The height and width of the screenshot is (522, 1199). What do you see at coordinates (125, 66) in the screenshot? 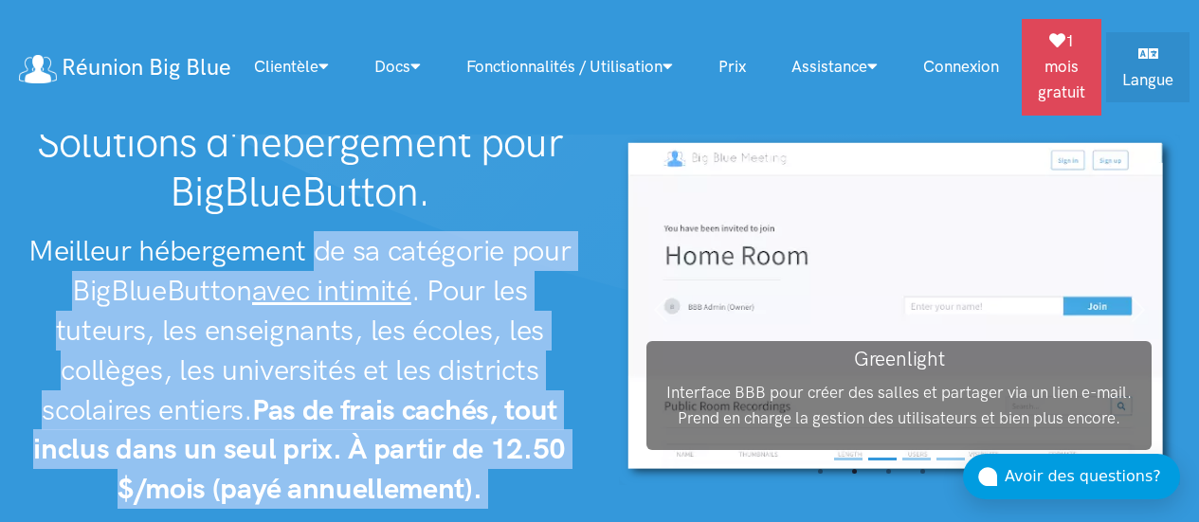
I see `a: Réunion Big Blue` at bounding box center [125, 66].